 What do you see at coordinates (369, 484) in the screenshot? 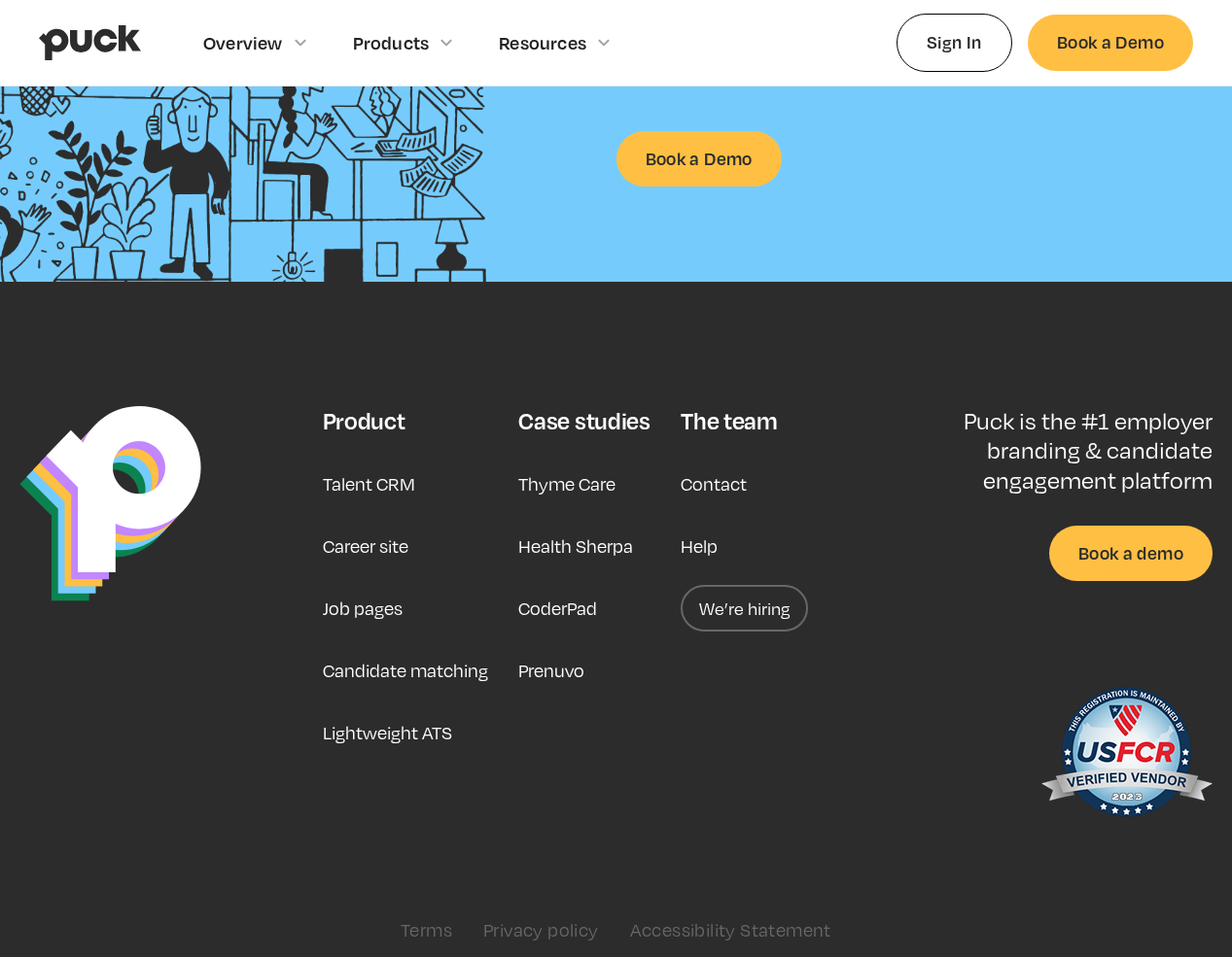
I see `a: Talent CRM` at bounding box center [369, 484].